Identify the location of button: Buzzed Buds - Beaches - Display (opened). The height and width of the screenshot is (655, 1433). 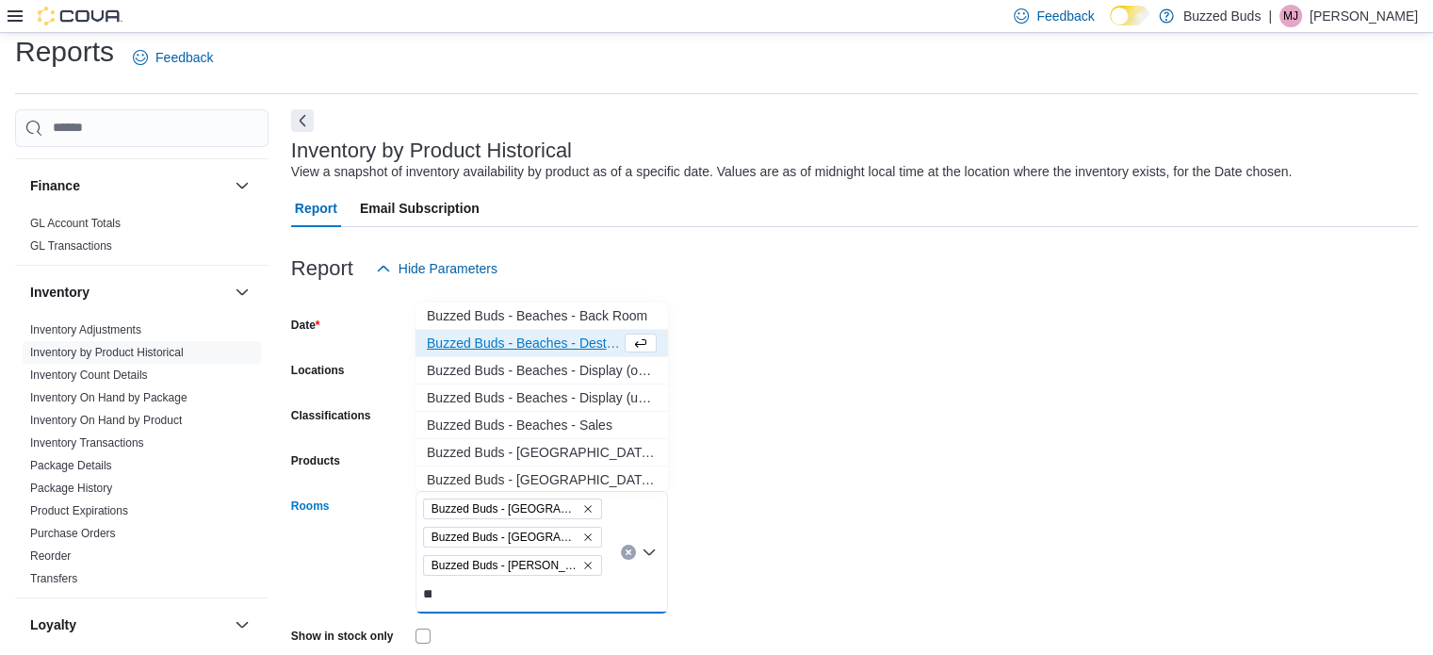
(542, 370).